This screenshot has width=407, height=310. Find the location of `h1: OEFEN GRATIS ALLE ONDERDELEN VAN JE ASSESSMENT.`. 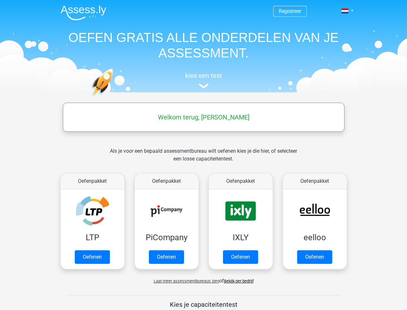

h1: OEFEN GRATIS ALLE ONDERDELEN VAN JE ASSESSMENT. is located at coordinates (204, 45).